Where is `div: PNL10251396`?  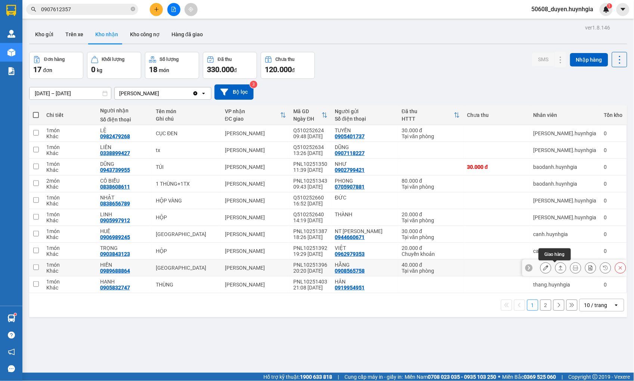 div: PNL10251396 is located at coordinates (311, 265).